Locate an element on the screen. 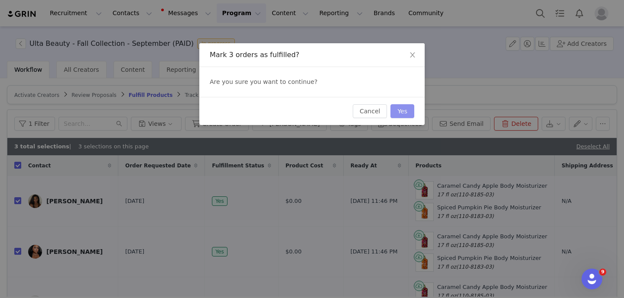 The height and width of the screenshot is (298, 624). div: Are you sure you want to continue? is located at coordinates (312, 82).